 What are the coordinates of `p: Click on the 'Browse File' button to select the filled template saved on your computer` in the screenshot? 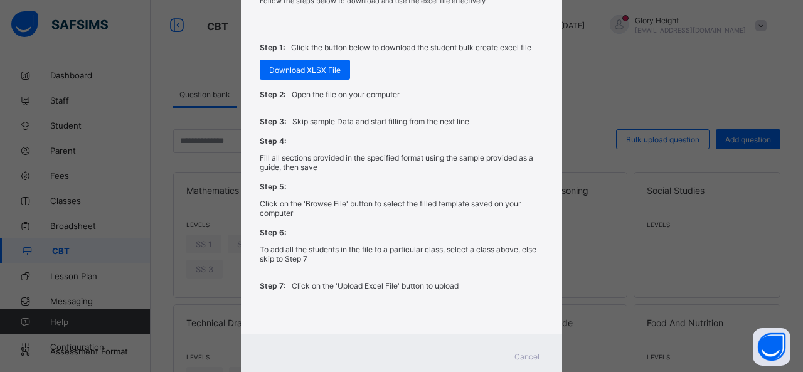 It's located at (402, 208).